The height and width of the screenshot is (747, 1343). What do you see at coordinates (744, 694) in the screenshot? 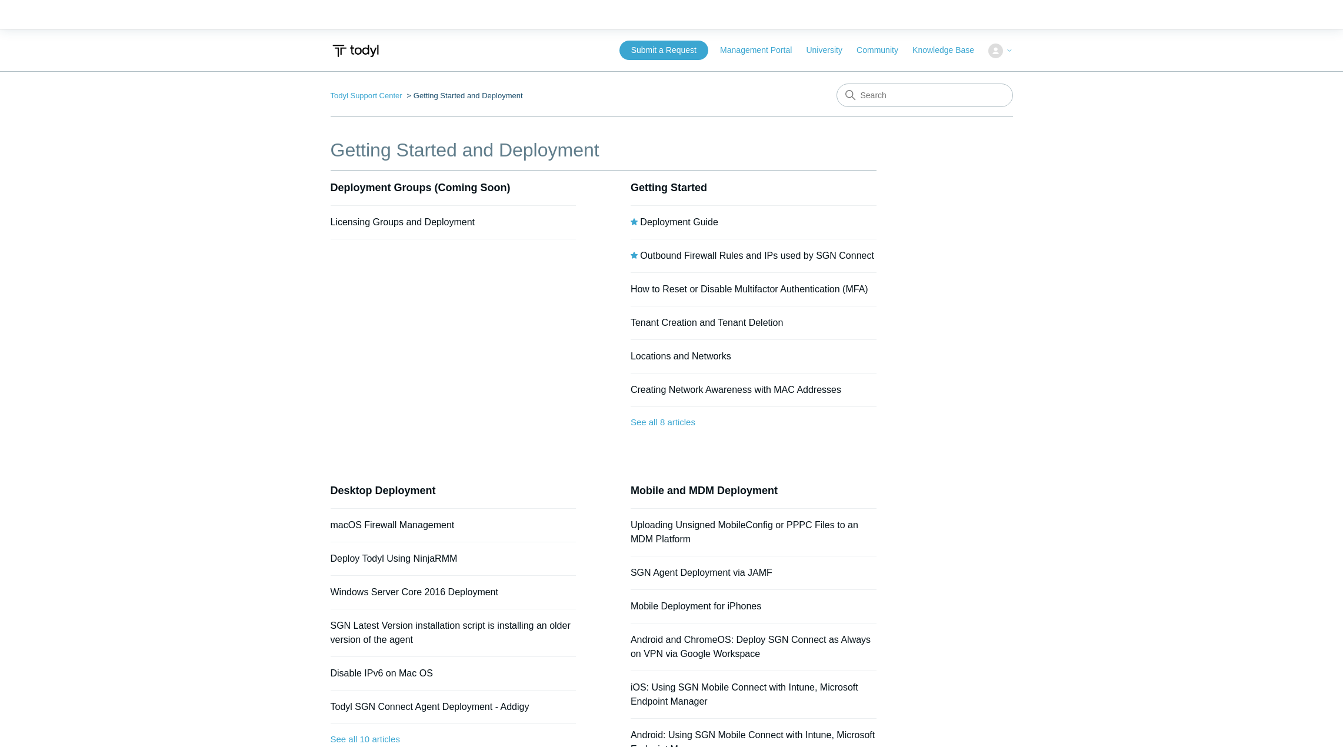
I see `a: iOS: Using SGN Mobile Connect with Intune, Microsoft Endpoint Manager` at bounding box center [744, 694].